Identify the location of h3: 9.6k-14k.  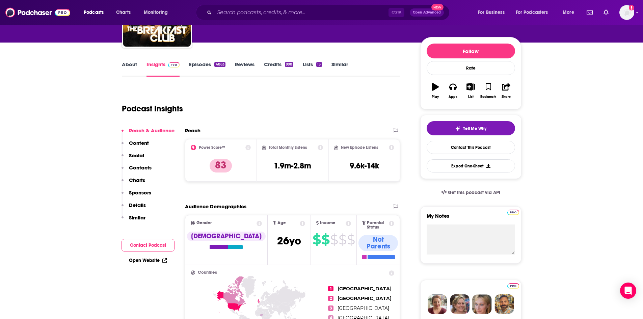
(364, 166).